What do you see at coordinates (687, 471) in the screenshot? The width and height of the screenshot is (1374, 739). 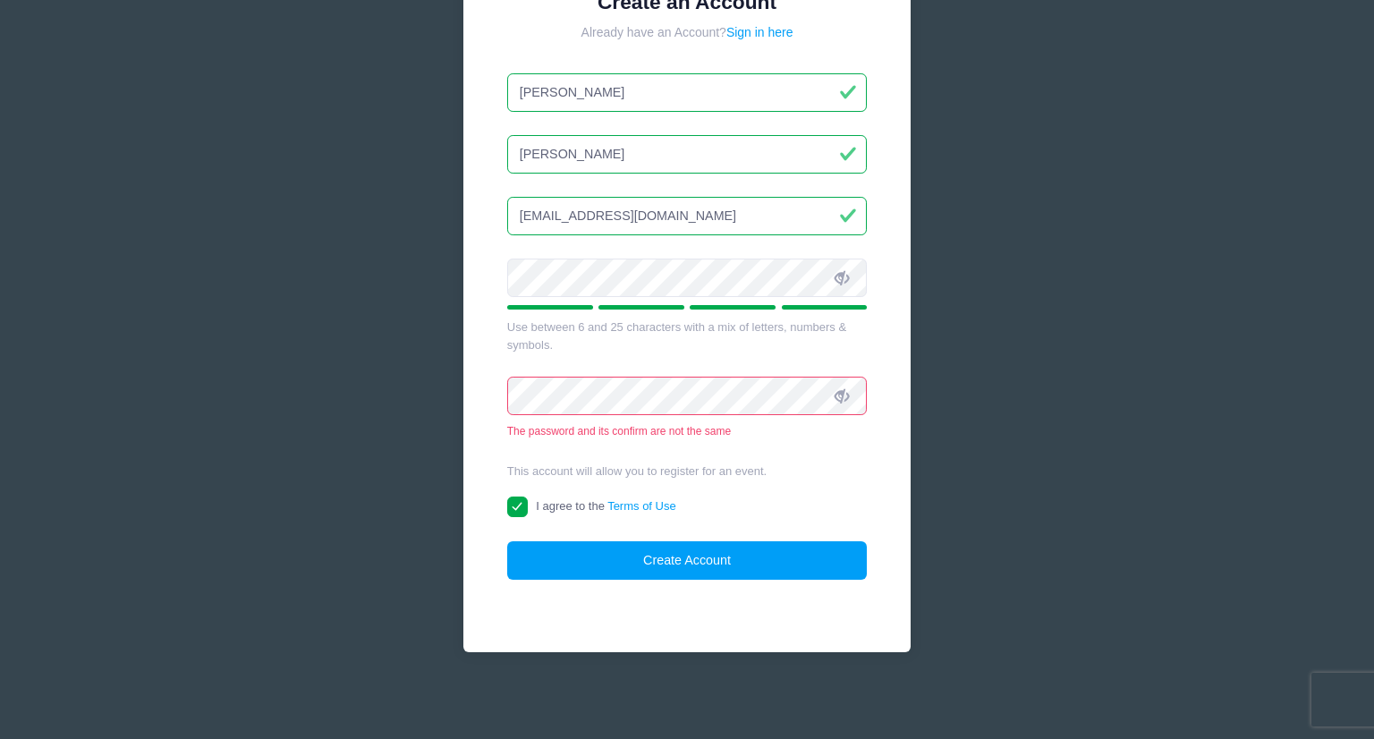 I see `div: This account will allow you to register for an event.` at bounding box center [687, 471].